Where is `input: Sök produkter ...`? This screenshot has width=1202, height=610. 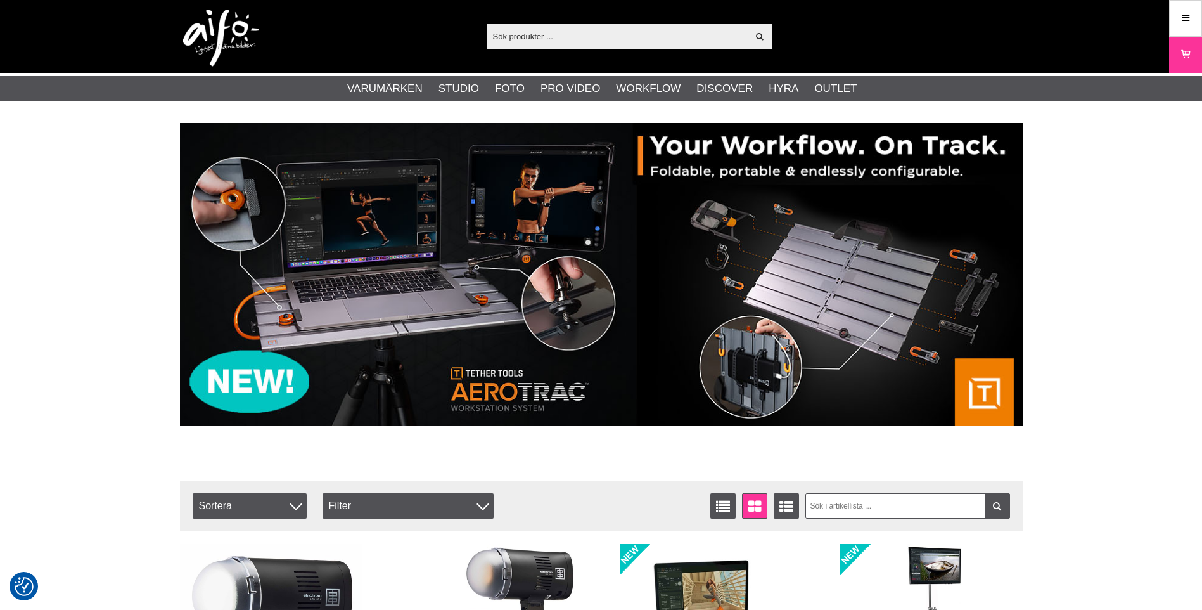 input: Sök produkter ... is located at coordinates (617, 36).